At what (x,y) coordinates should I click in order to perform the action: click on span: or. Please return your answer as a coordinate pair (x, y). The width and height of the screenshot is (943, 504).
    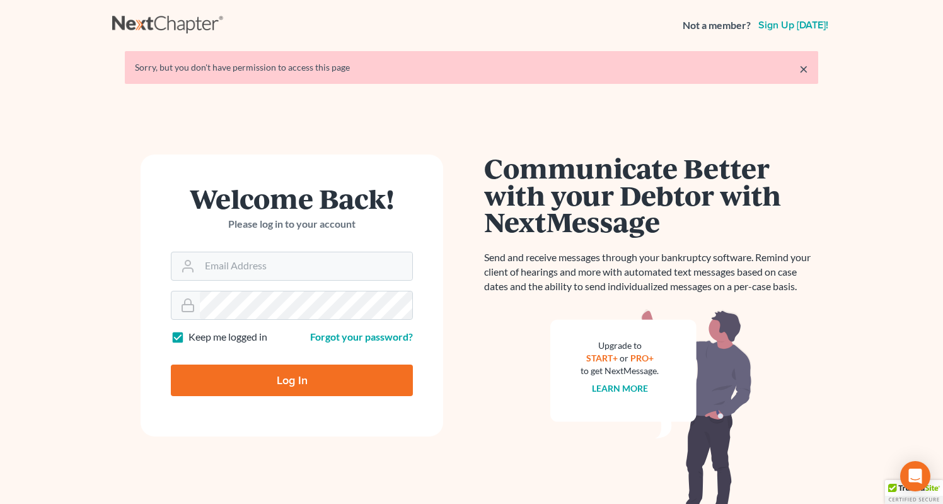
    Looking at the image, I should click on (624, 357).